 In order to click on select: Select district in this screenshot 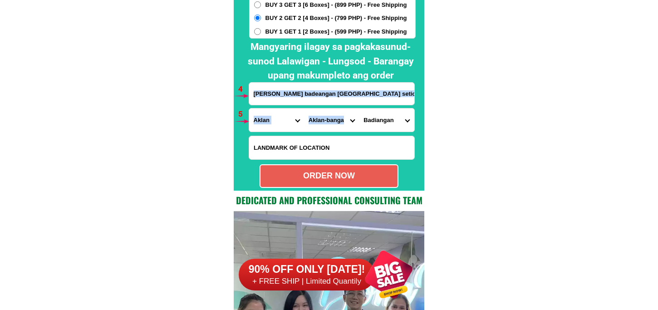, I will do `click(331, 120)`.